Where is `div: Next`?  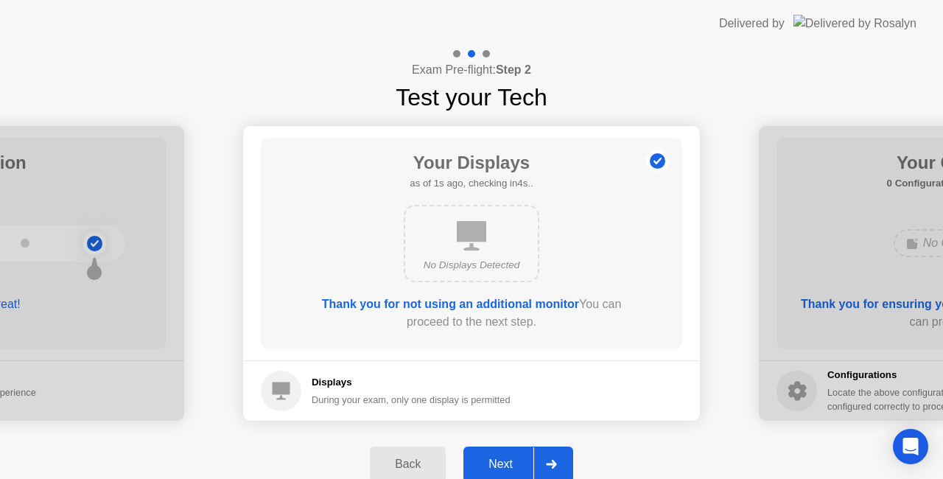 div: Next is located at coordinates (500, 464).